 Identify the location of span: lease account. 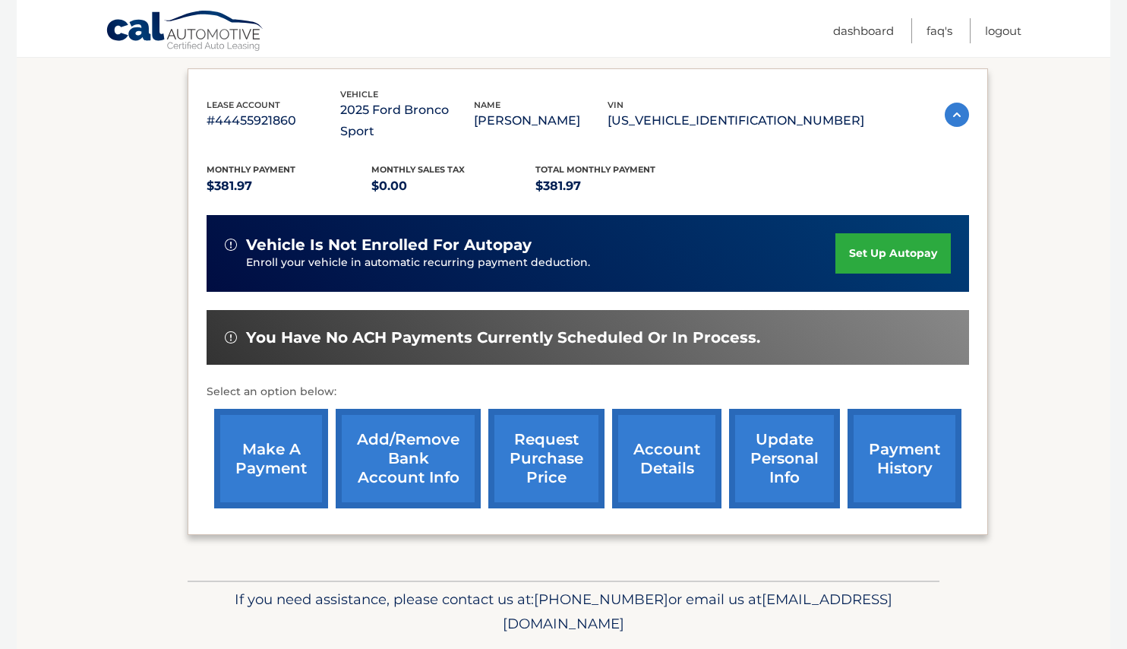
(243, 105).